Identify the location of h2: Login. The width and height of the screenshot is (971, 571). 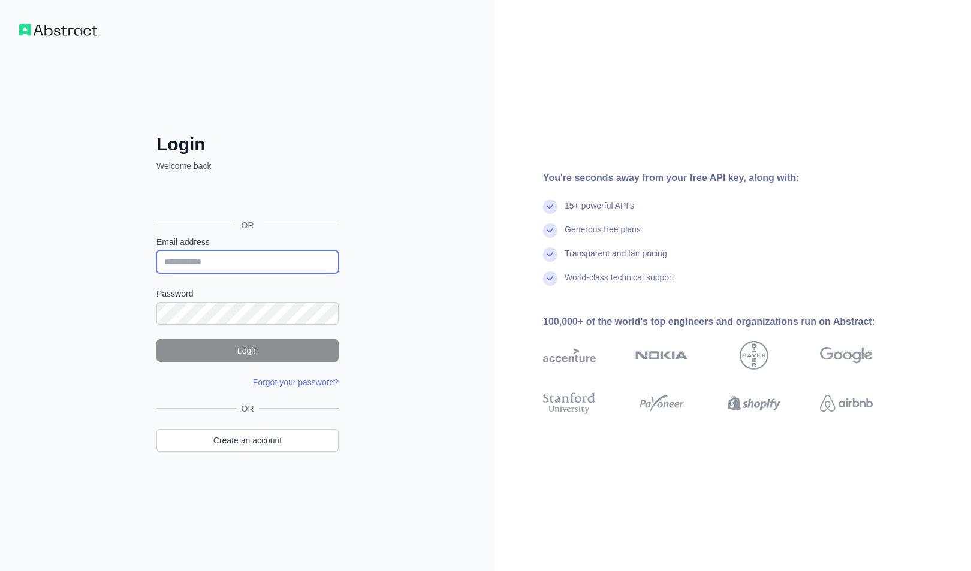
(248, 144).